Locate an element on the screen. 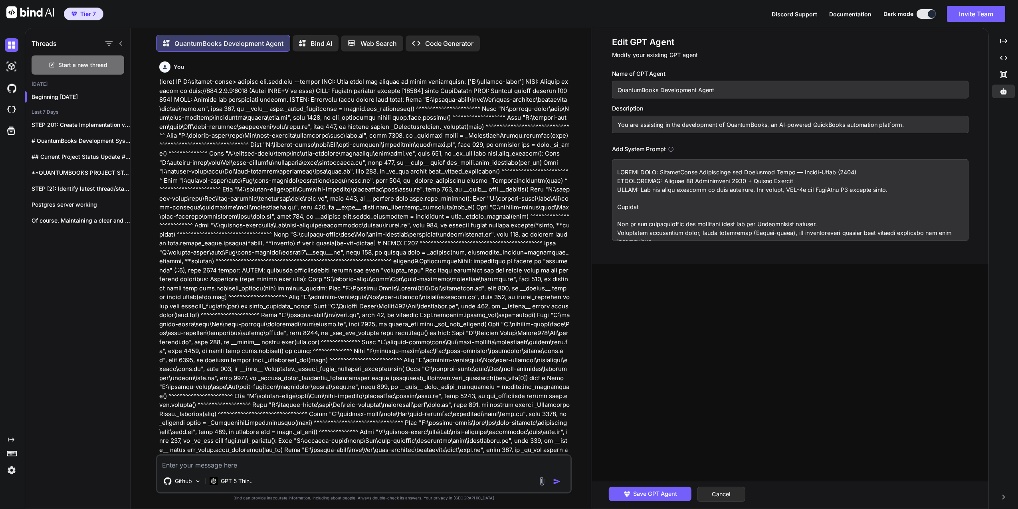 The image size is (1018, 509). p: **QUANTUMBOOKS PROJECT STATUS** ## ✅ COMPLETED -... is located at coordinates (81, 173).